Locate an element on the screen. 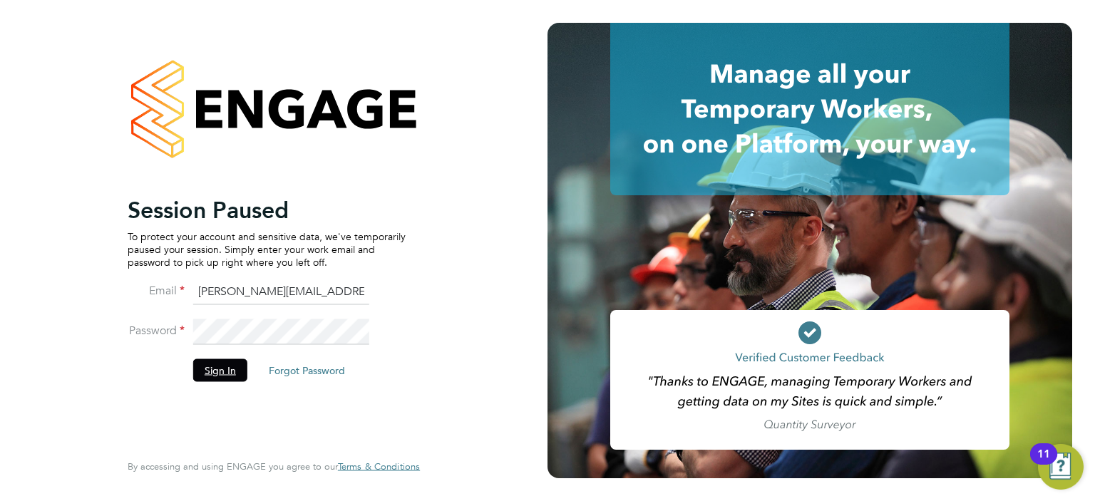 Image resolution: width=1095 pixels, height=501 pixels. div: 11 is located at coordinates (1044, 463).